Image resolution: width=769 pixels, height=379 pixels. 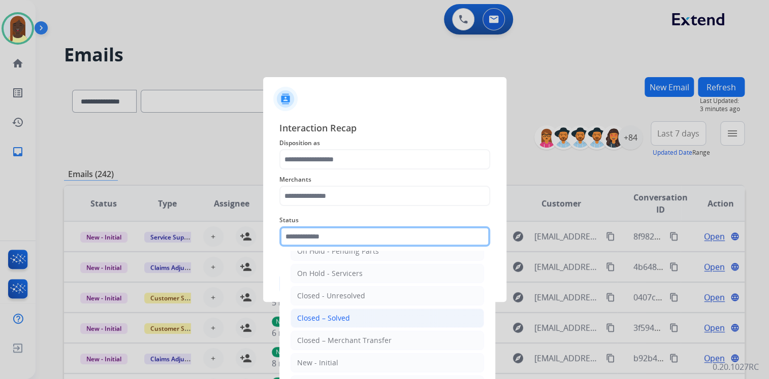 What do you see at coordinates (330, 274) in the screenshot?
I see `div: On Hold - Servicers` at bounding box center [330, 274].